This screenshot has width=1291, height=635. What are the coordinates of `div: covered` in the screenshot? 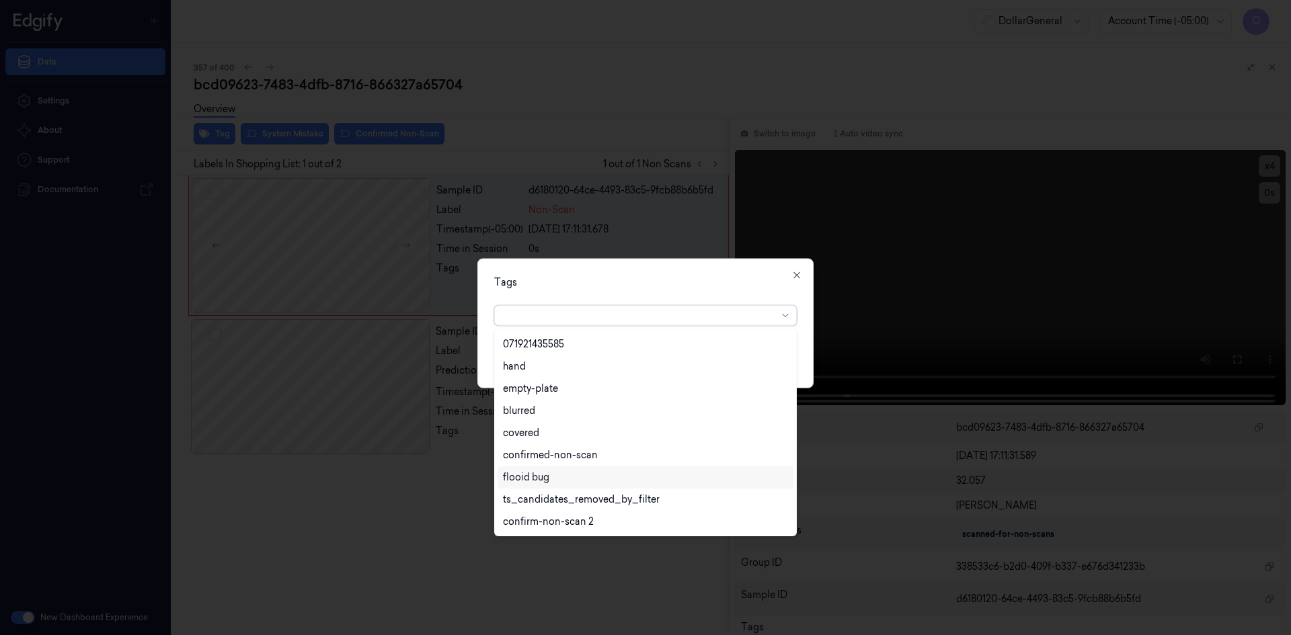 It's located at (521, 433).